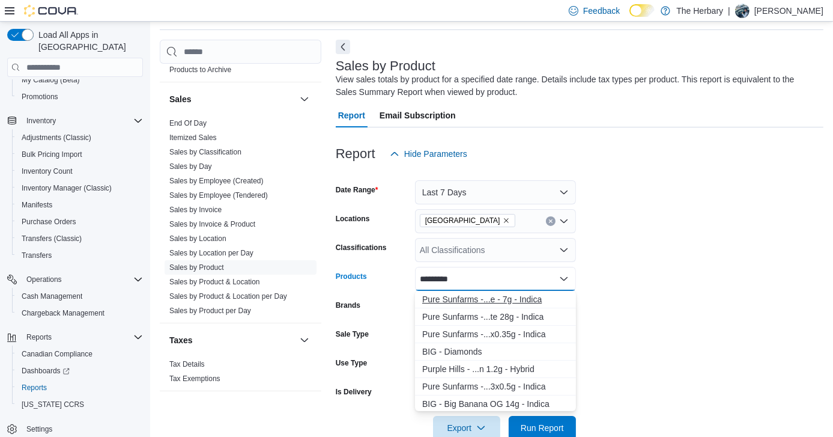 This screenshot has height=437, width=833. I want to click on span: Sales by Product & Location, so click(215, 282).